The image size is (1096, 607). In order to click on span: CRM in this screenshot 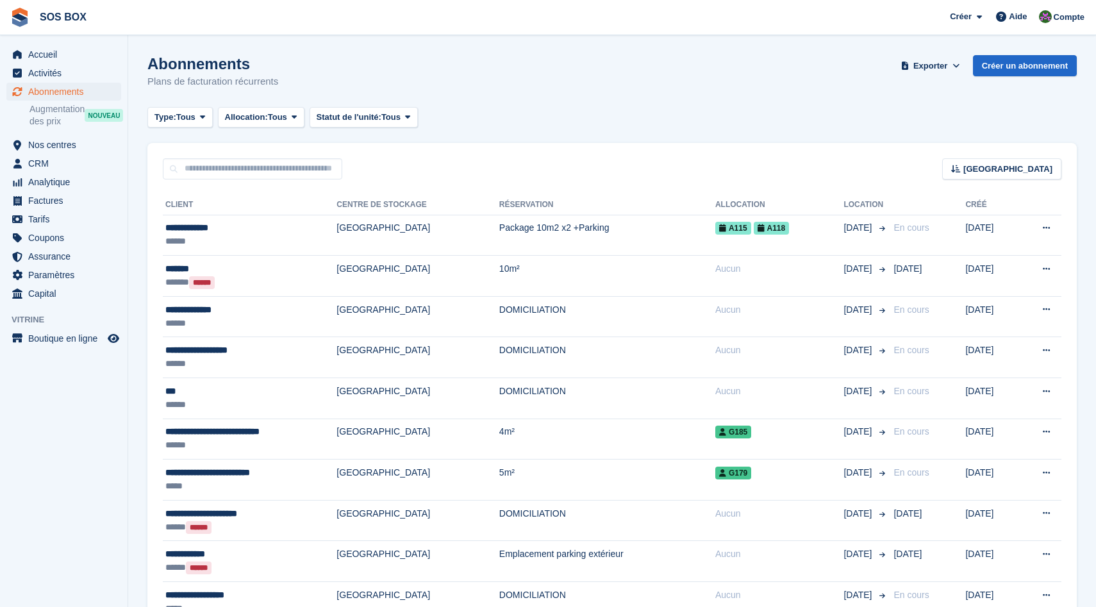, I will do `click(67, 163)`.